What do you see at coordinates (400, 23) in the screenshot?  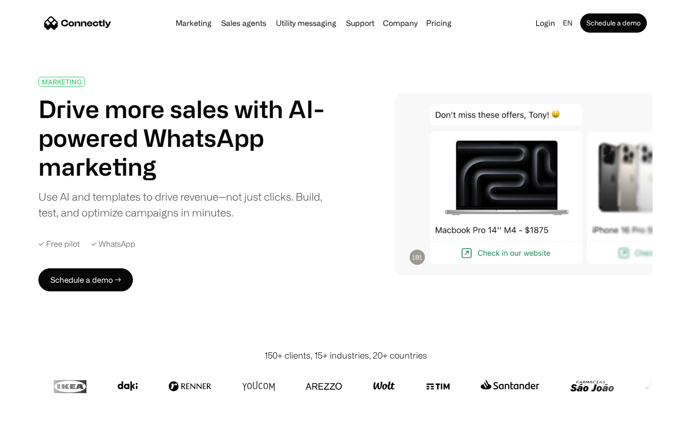 I see `div: Company` at bounding box center [400, 23].